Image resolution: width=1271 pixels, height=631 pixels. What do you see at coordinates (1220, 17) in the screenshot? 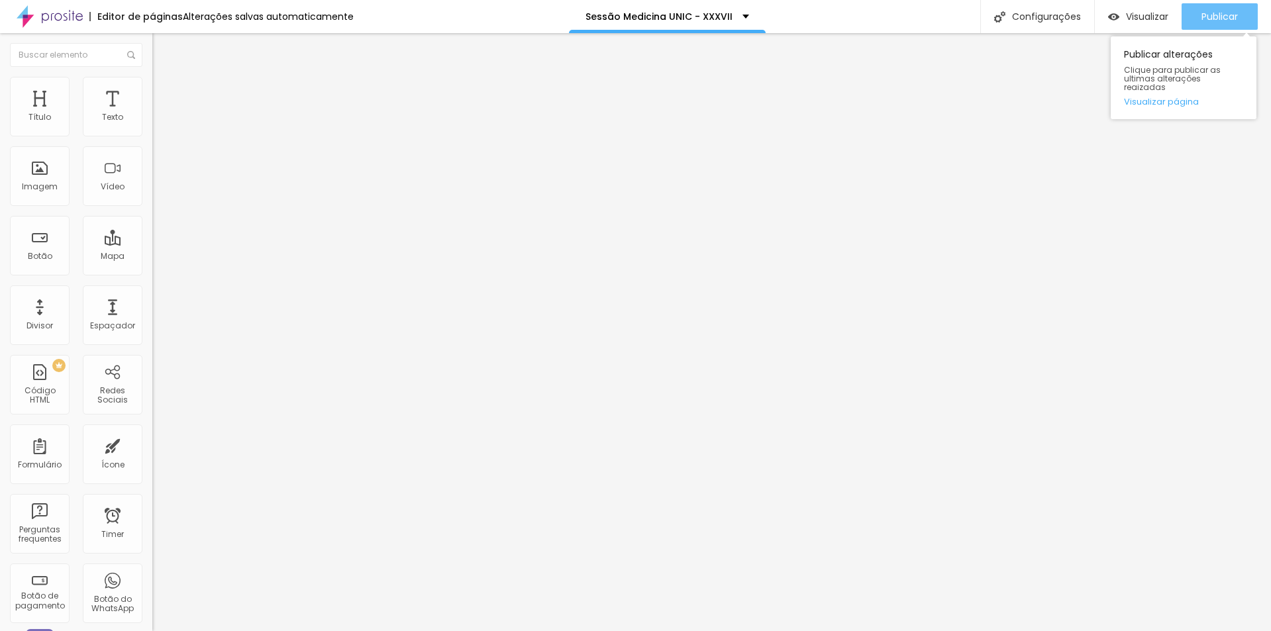
I see `button: Publicar` at bounding box center [1220, 17].